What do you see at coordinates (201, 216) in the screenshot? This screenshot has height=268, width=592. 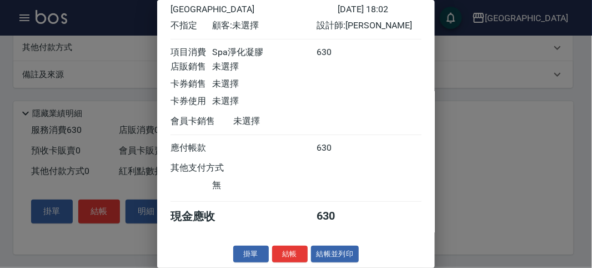 I see `div: 現金應收` at bounding box center [201, 216].